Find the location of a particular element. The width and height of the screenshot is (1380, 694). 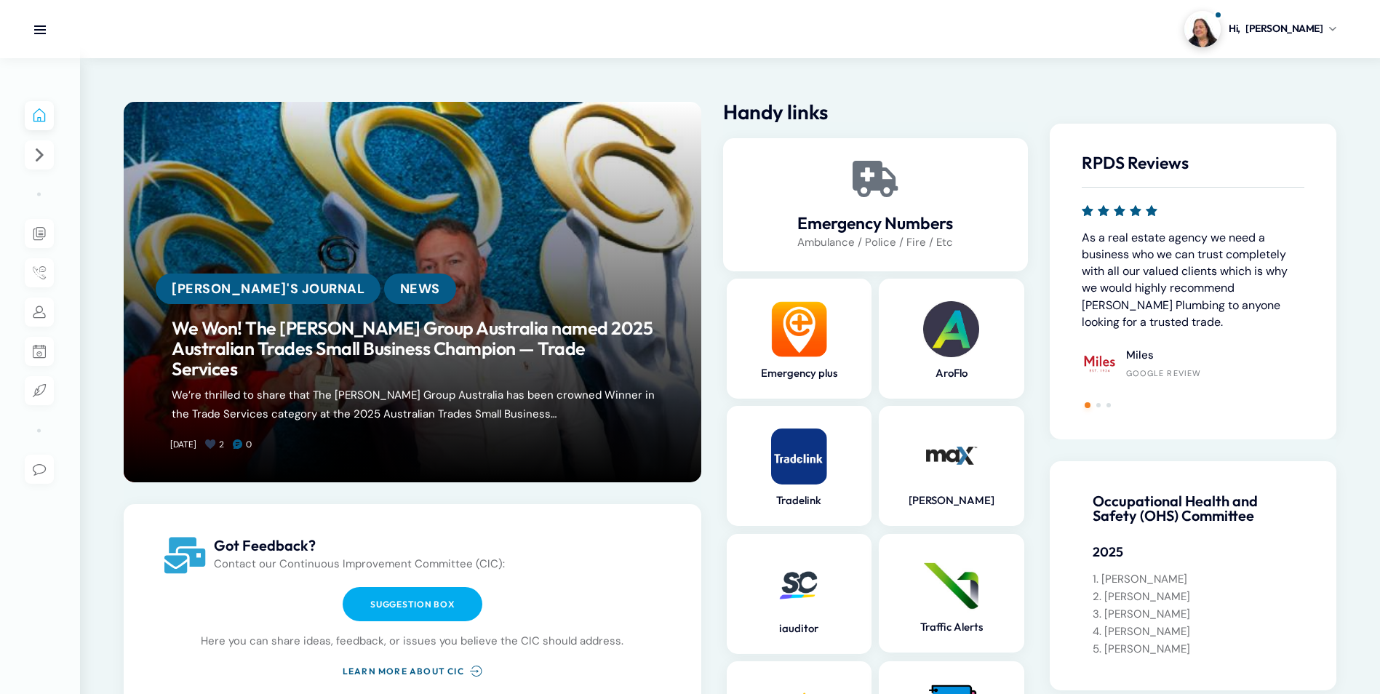

img: Miles is located at coordinates (1099, 363).